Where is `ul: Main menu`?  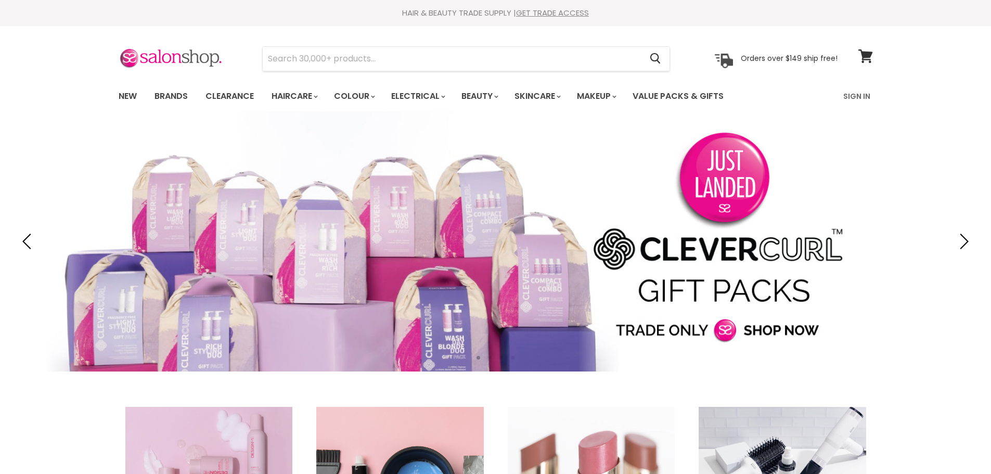
ul: Main menu is located at coordinates (447, 96).